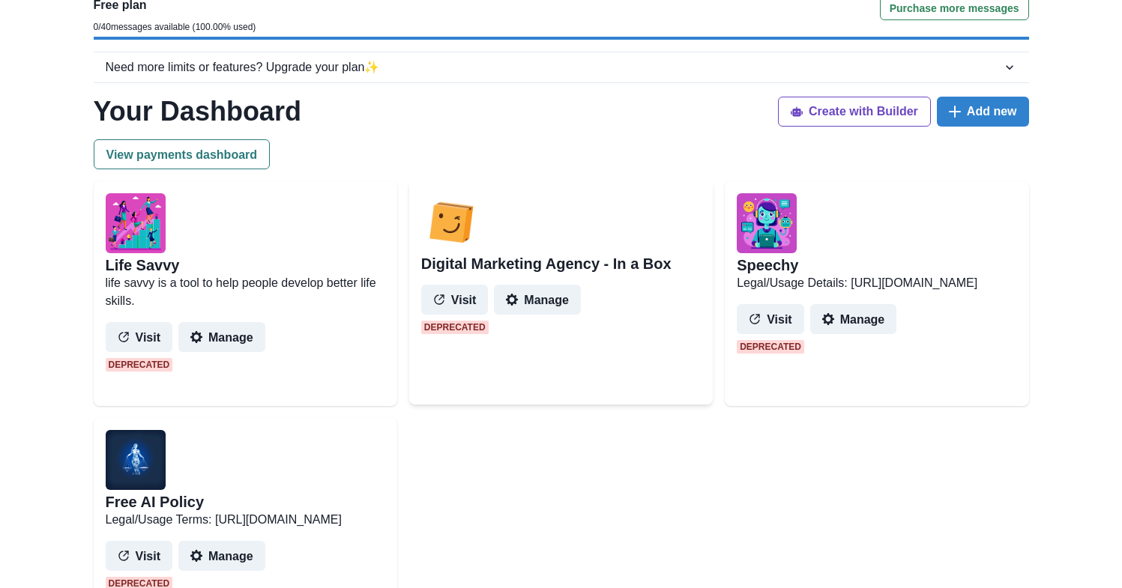 The height and width of the screenshot is (588, 1122). What do you see at coordinates (182, 154) in the screenshot?
I see `button: View payments dashboard` at bounding box center [182, 154].